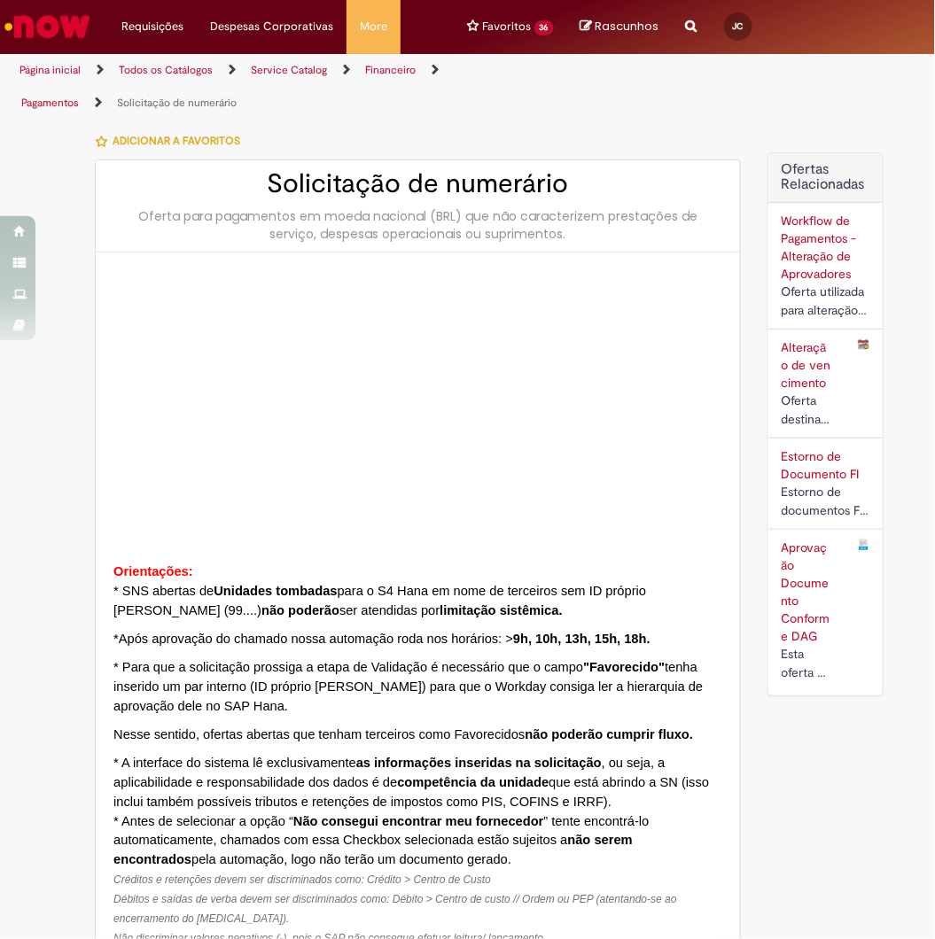 Image resolution: width=935 pixels, height=939 pixels. I want to click on img: Alteração de vencimento, so click(863, 344).